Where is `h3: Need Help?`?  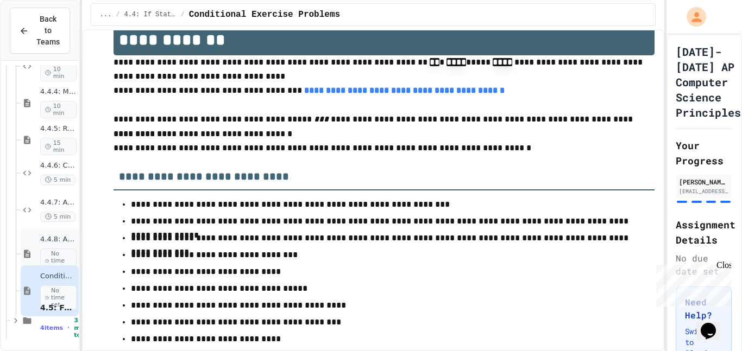
h3: Need Help? is located at coordinates (703, 309).